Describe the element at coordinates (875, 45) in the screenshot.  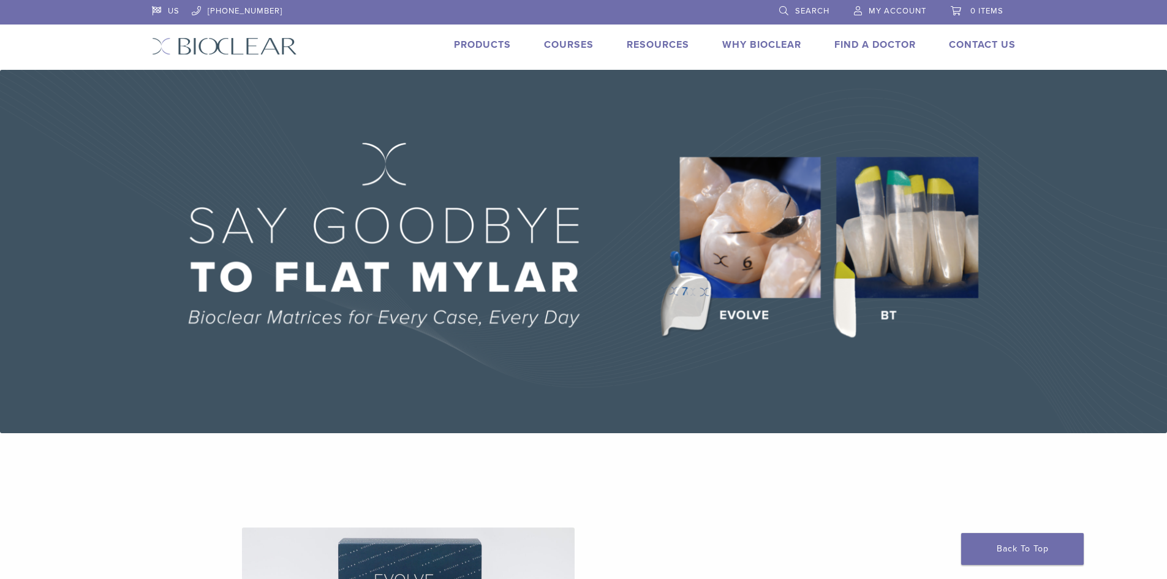
I see `a: Find A Doctor` at that location.